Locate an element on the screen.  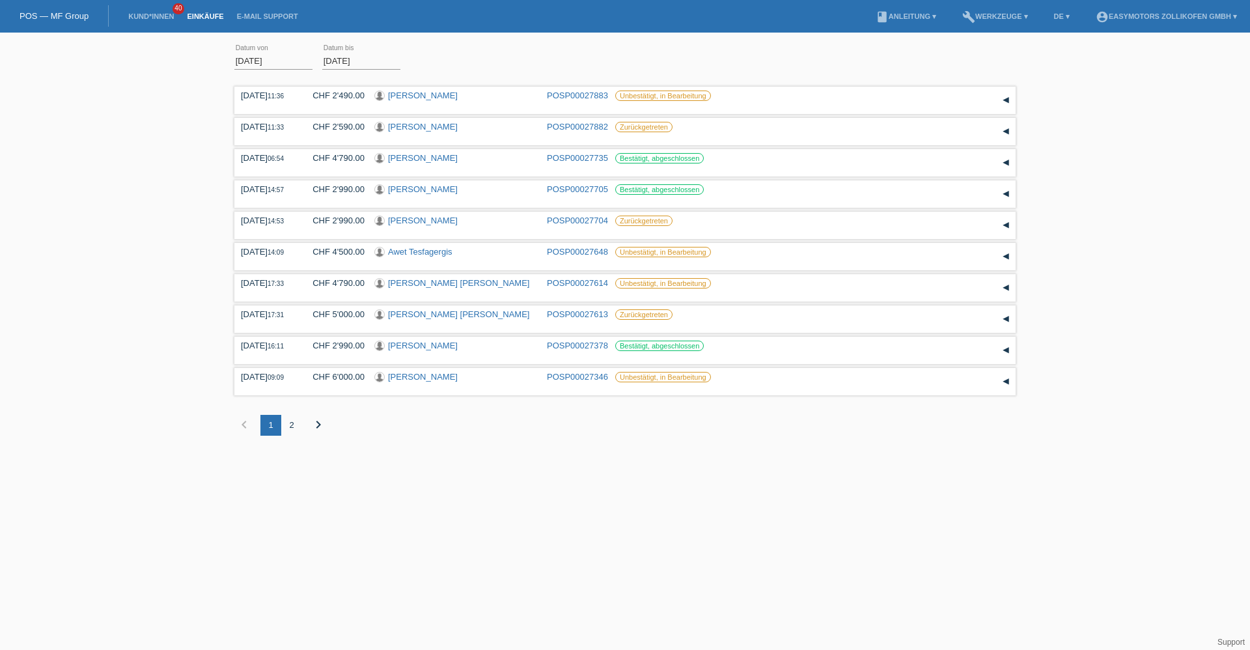
span: 14:09 is located at coordinates (275, 252).